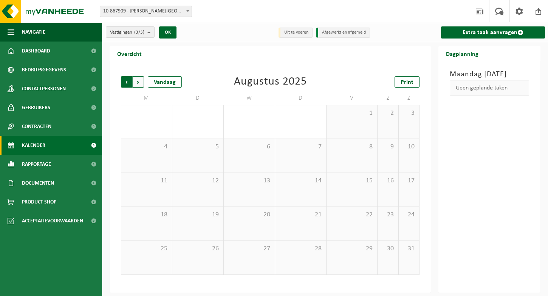 The image size is (548, 296). What do you see at coordinates (198, 181) in the screenshot?
I see `span: 12` at bounding box center [198, 181].